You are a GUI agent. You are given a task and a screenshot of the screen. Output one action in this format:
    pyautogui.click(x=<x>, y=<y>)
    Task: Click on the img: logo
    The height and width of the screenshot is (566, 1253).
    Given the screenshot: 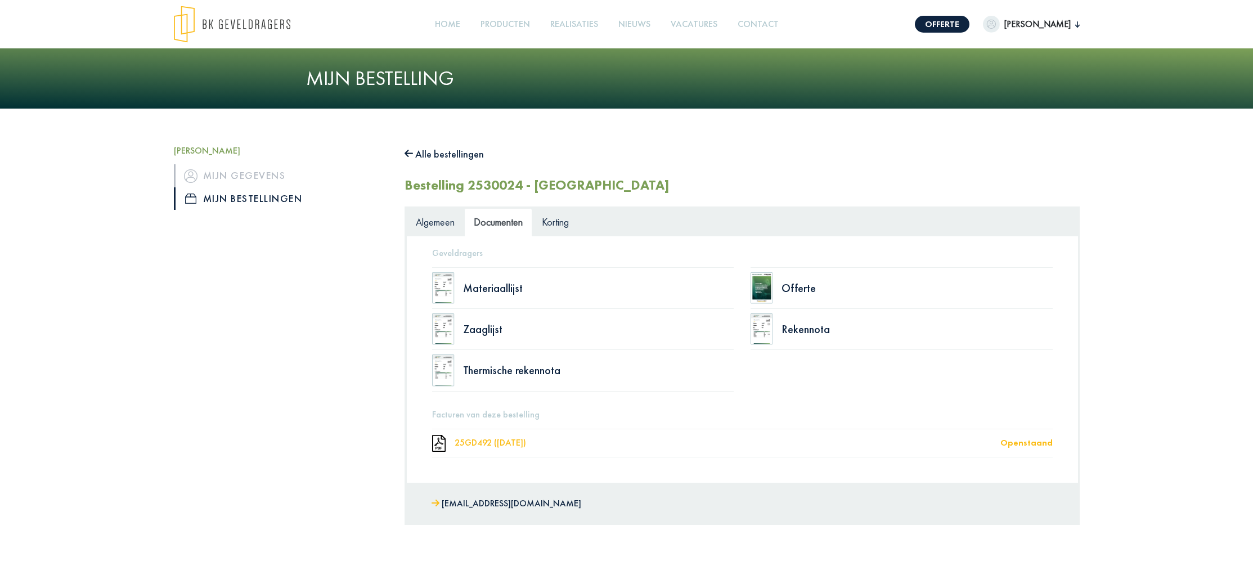 What is the action you would take?
    pyautogui.click(x=232, y=24)
    